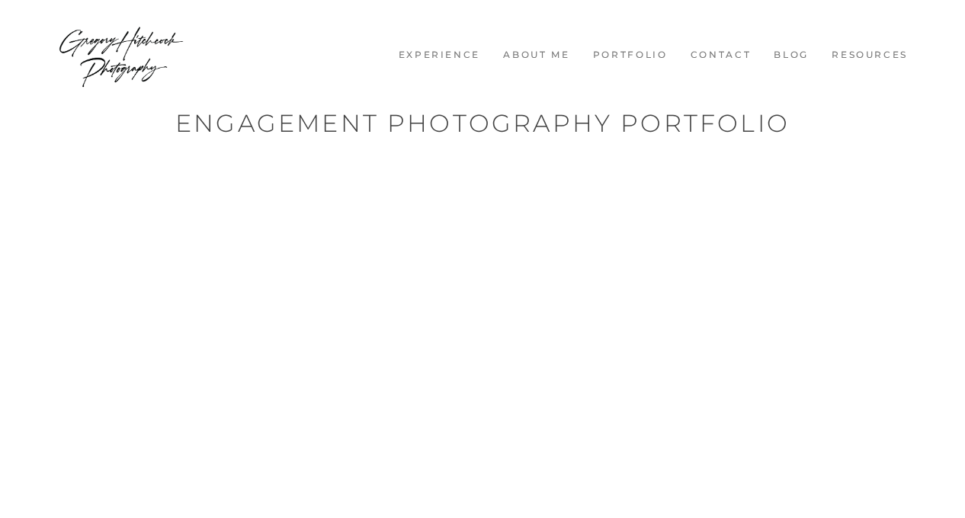 The width and height of the screenshot is (965, 518). What do you see at coordinates (721, 55) in the screenshot?
I see `a: Contact` at bounding box center [721, 55].